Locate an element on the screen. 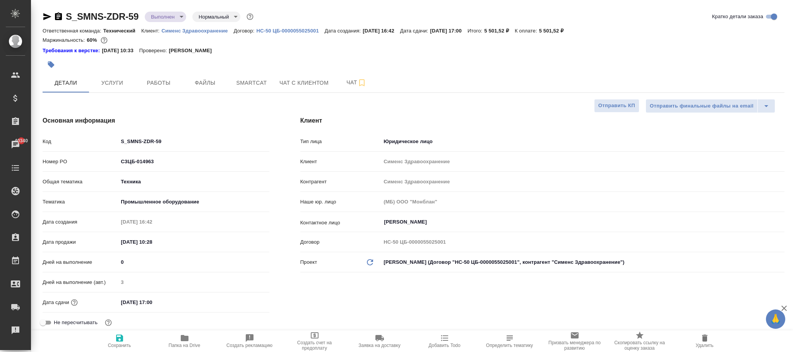 The width and height of the screenshot is (793, 352). button: Создать счет на предоплату is located at coordinates (315, 341).